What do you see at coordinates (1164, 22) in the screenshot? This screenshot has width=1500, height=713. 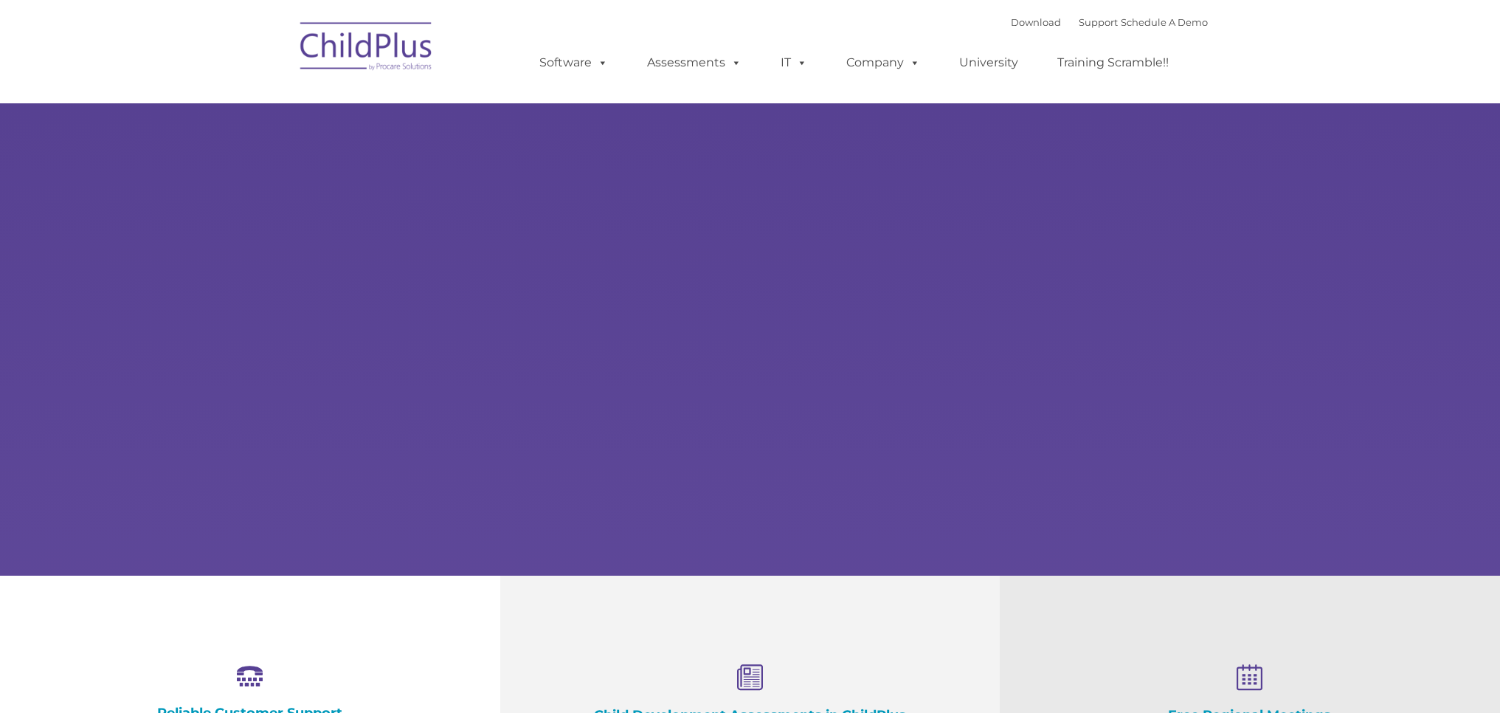 I see `a: Schedule A Demo` at bounding box center [1164, 22].